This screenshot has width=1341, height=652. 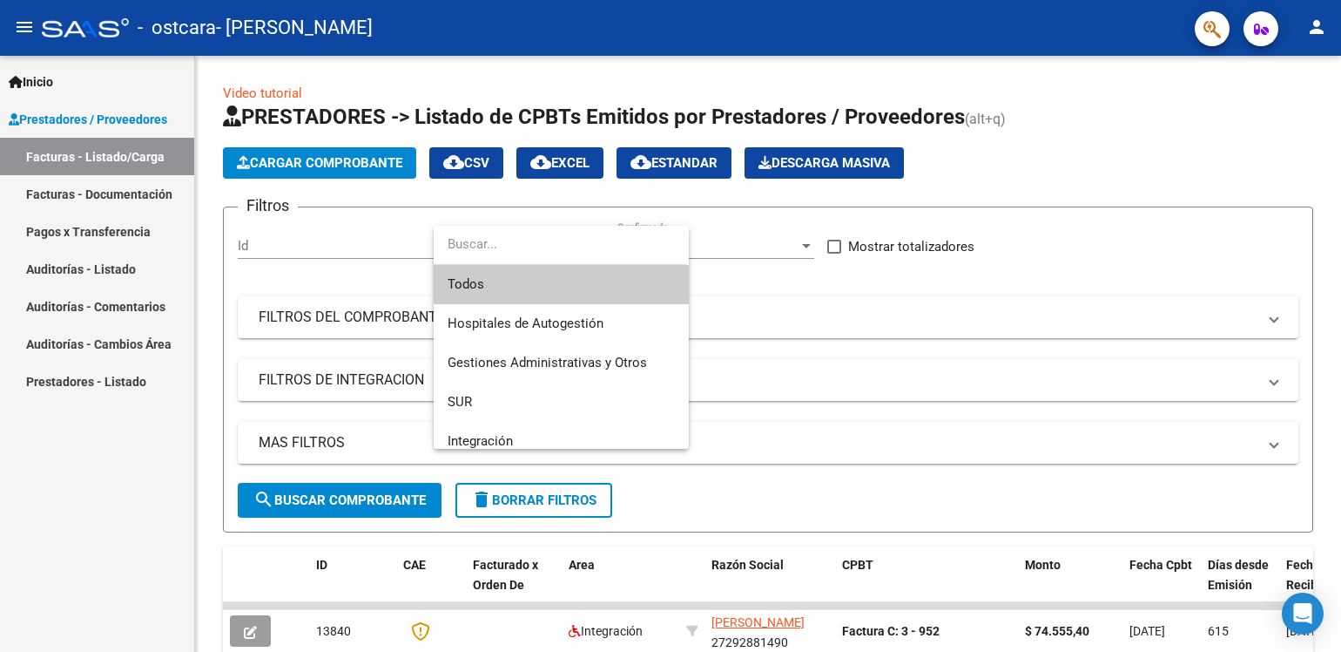 I want to click on span: SUR, so click(x=460, y=402).